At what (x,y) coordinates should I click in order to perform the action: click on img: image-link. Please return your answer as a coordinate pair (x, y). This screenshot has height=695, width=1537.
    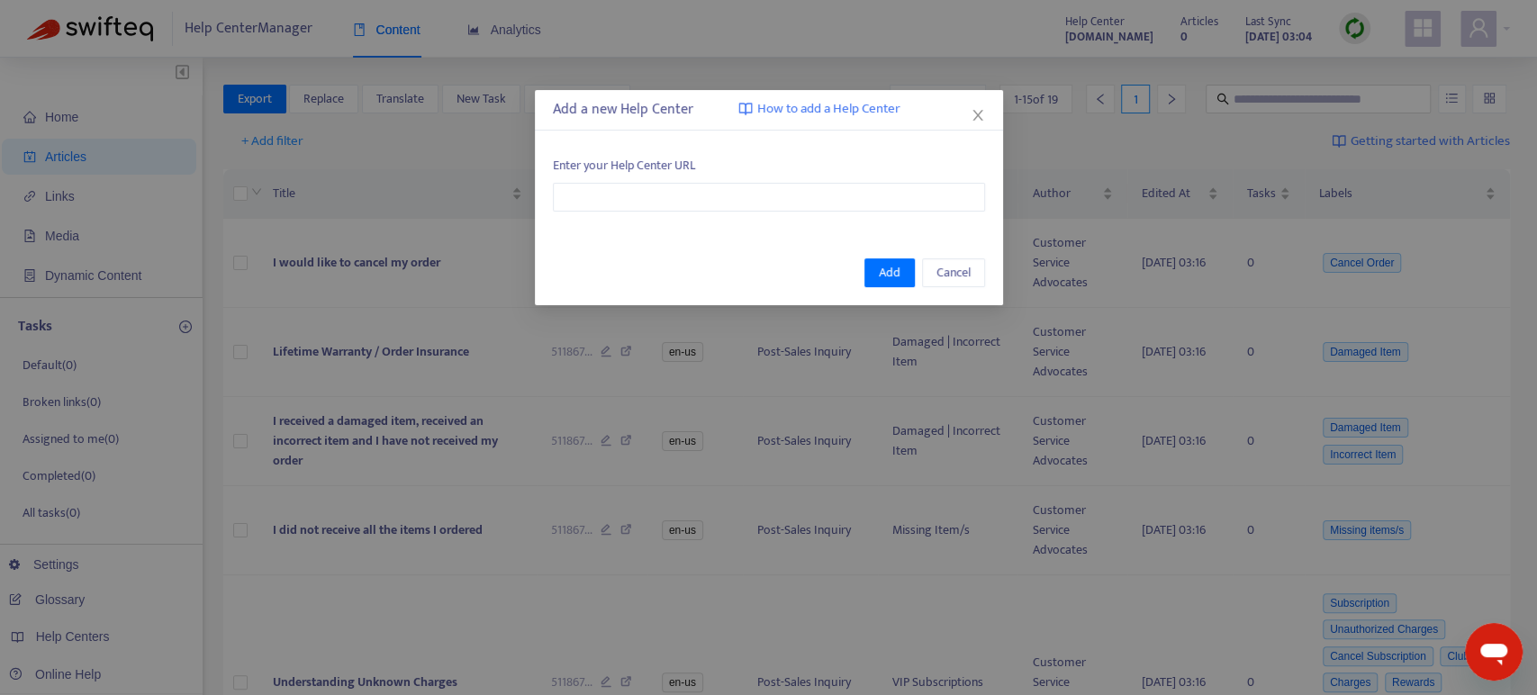
    Looking at the image, I should click on (745, 109).